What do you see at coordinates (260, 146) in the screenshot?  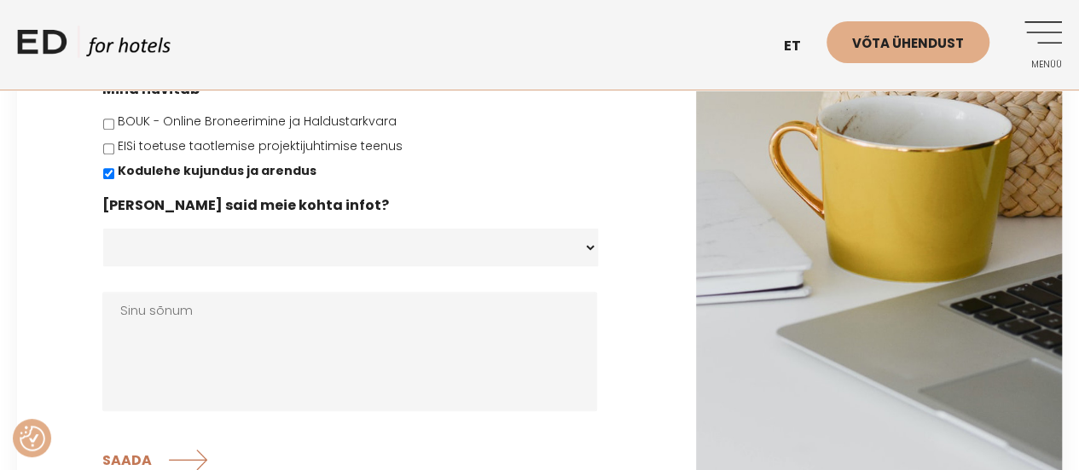 I see `label: EISi toetuse taotlemise projektijuhtimise teenus` at bounding box center [260, 146].